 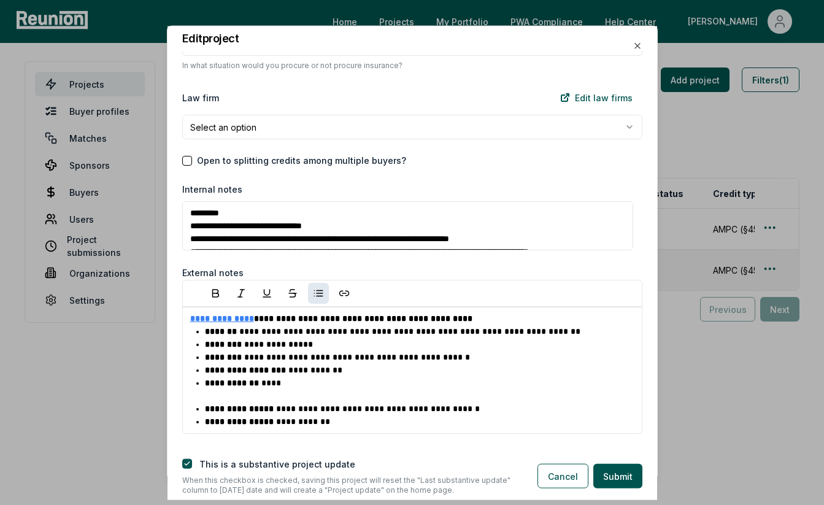 I want to click on button: Cancel, so click(x=562, y=476).